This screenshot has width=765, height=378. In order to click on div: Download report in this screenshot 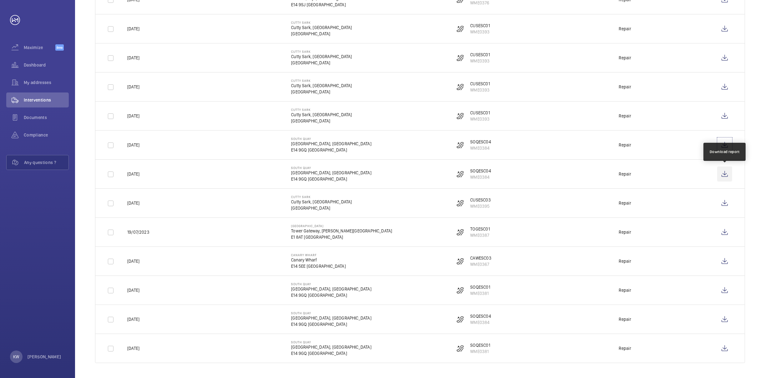, I will do `click(725, 152)`.